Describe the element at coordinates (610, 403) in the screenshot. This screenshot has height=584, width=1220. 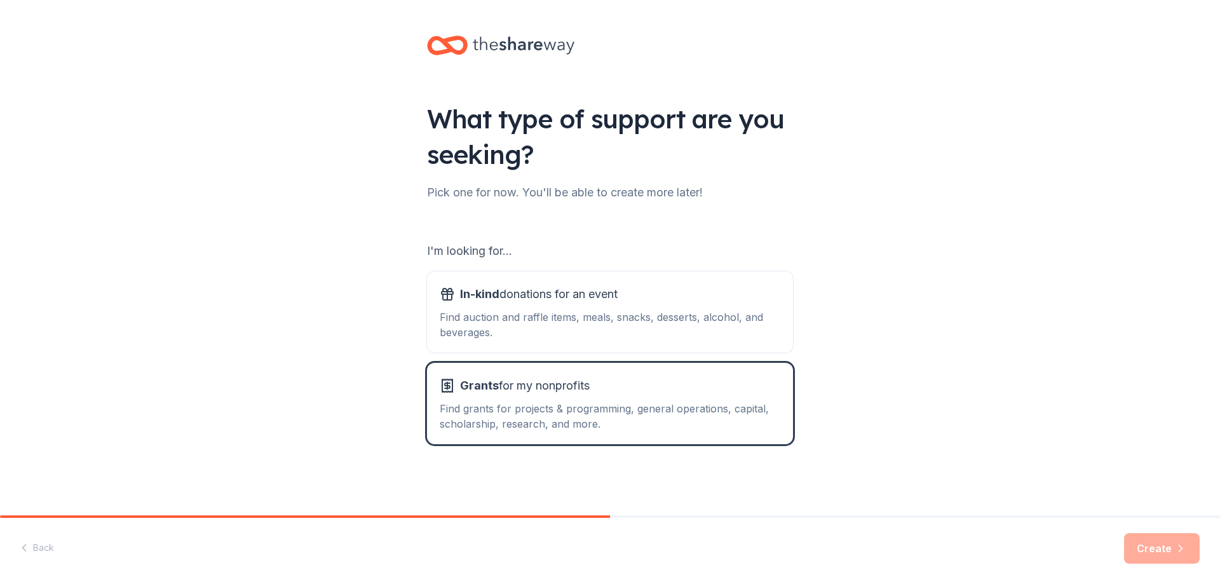
I see `button: Grantsfor my nonprofitsFind grants for projects & programming, general operations, capital, schol...` at that location.